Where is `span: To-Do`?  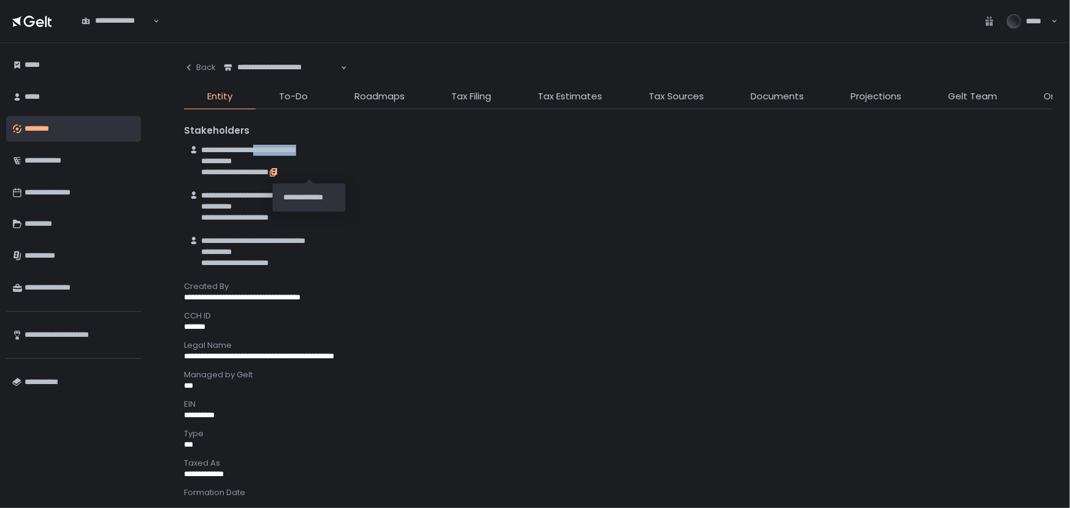 span: To-Do is located at coordinates (293, 96).